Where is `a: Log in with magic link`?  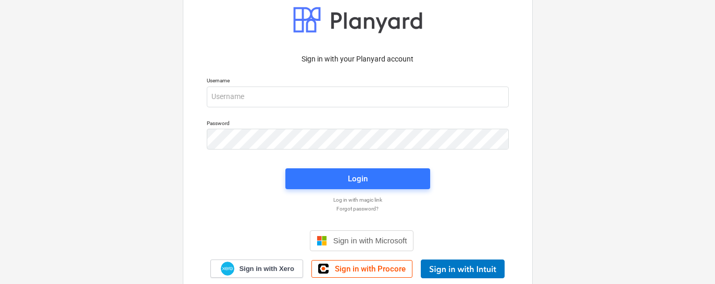
a: Log in with magic link is located at coordinates (358, 200).